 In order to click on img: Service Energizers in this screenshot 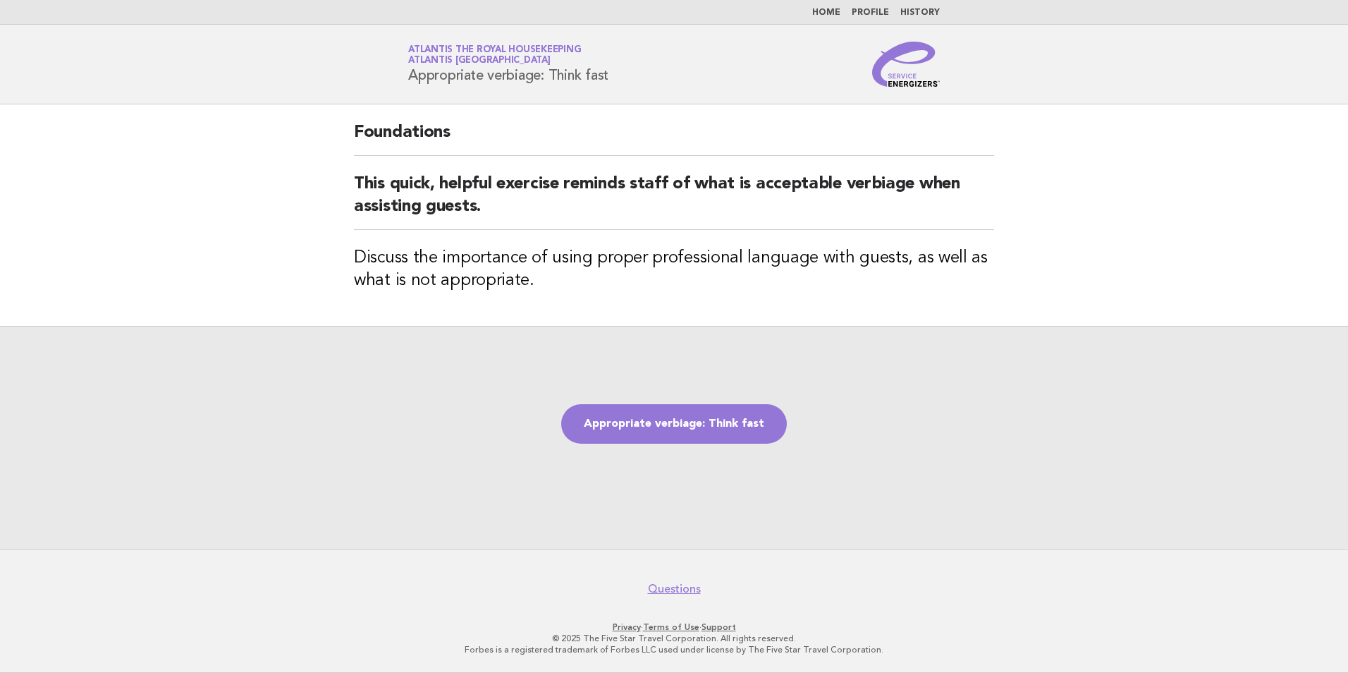, I will do `click(906, 64)`.